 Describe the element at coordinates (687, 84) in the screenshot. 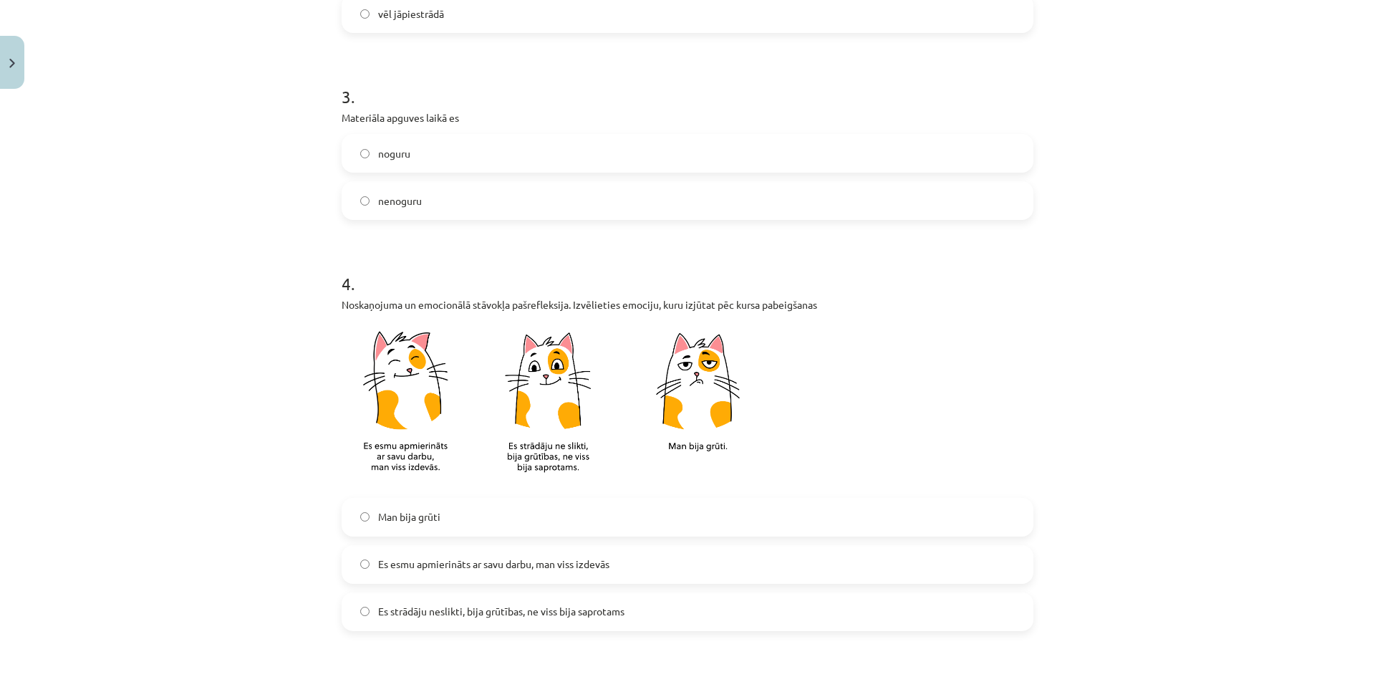

I see `h1: 3 .` at that location.